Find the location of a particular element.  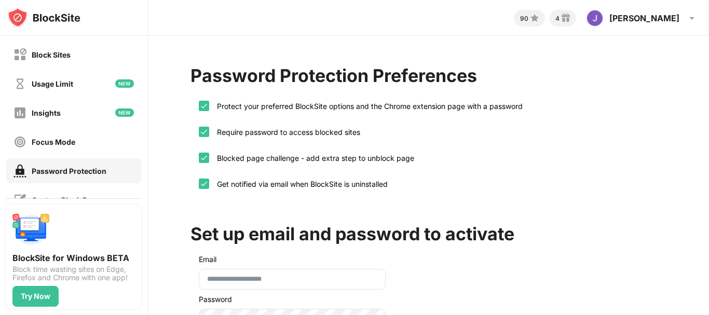

div: Focus Mode is located at coordinates (53, 142).